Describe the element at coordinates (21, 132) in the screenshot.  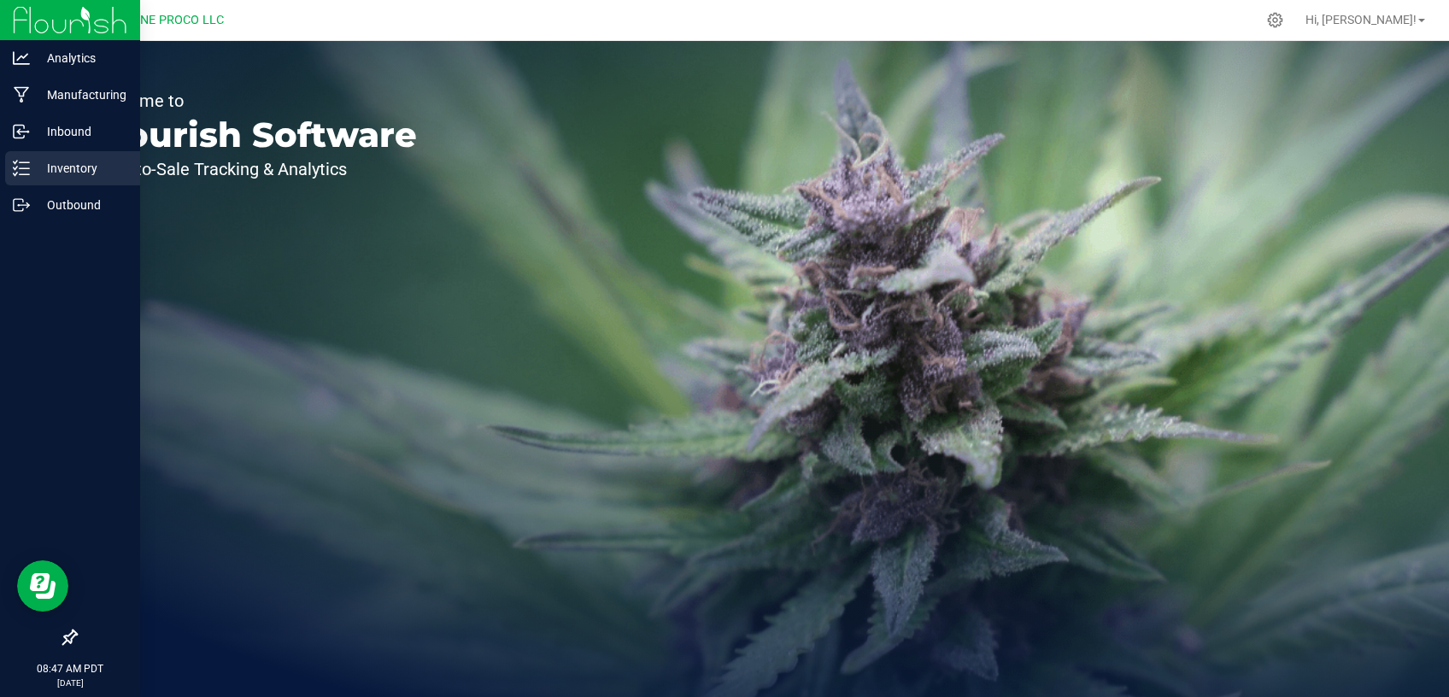
I see `inline-svg: Inbound` at that location.